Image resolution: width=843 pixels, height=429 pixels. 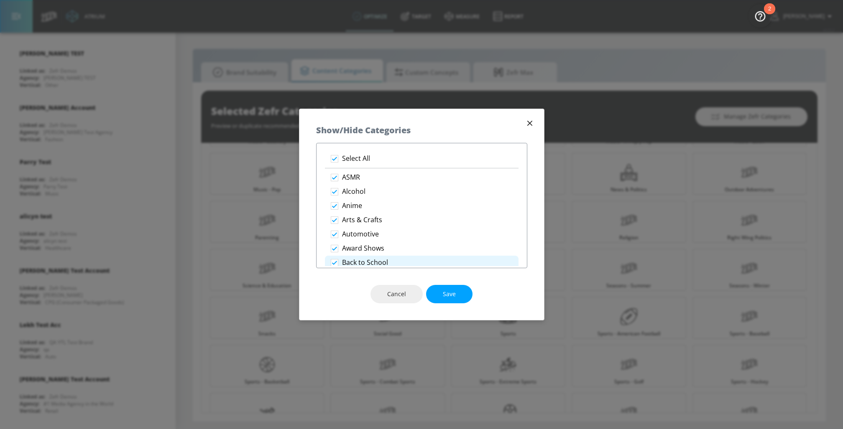 I want to click on p: Anime, so click(x=352, y=206).